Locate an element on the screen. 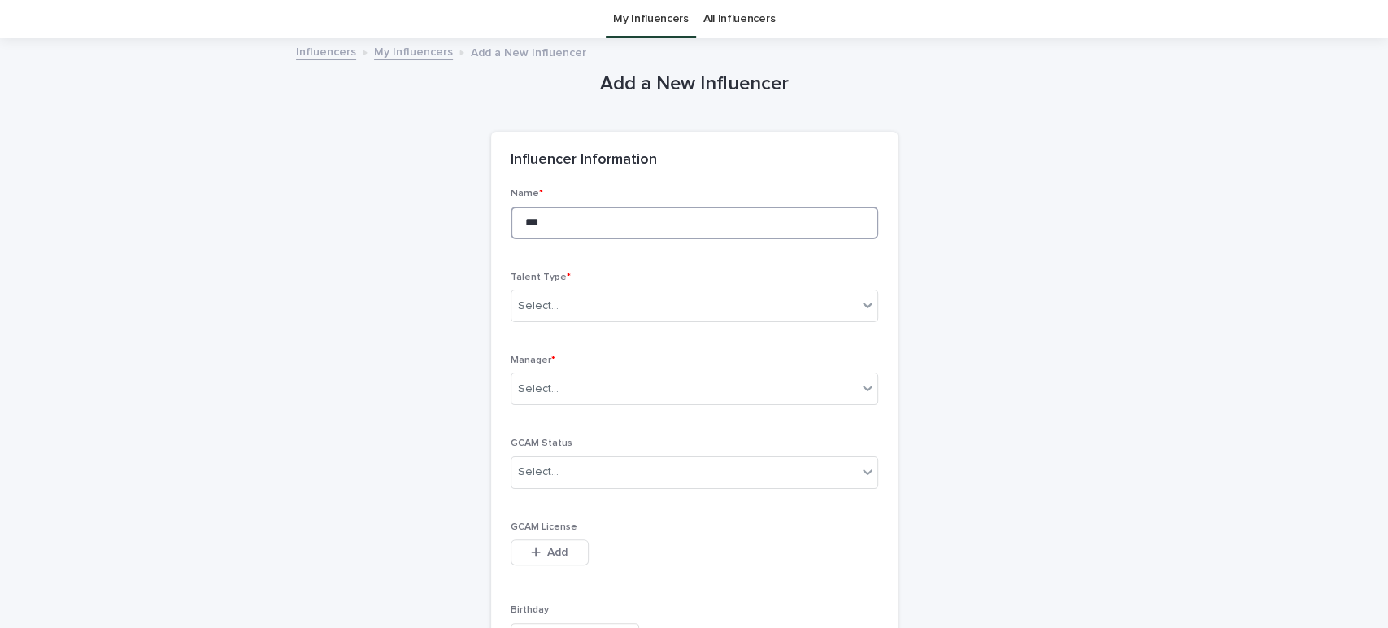 The height and width of the screenshot is (628, 1388). span: Manager is located at coordinates (533, 360).